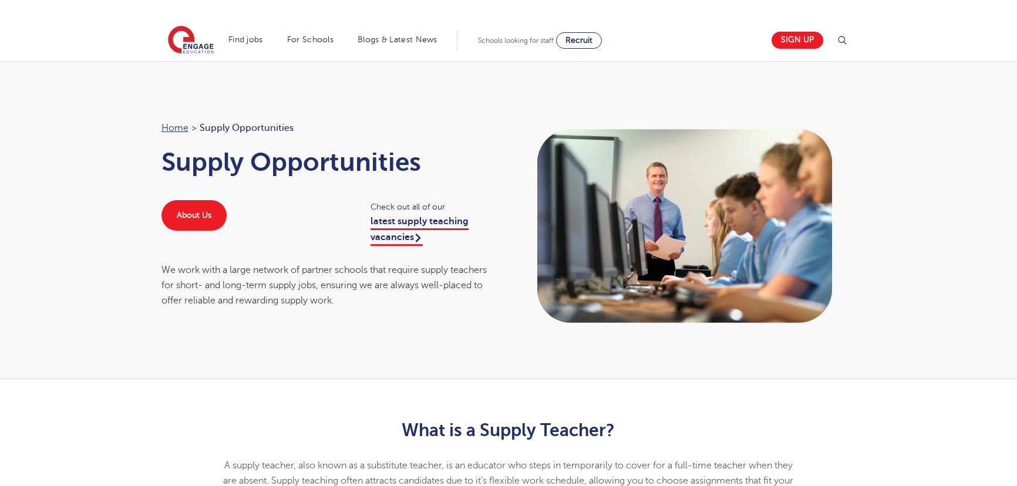 The width and height of the screenshot is (1017, 486). Describe the element at coordinates (419, 231) in the screenshot. I see `a: latest supply teaching vacancies` at that location.